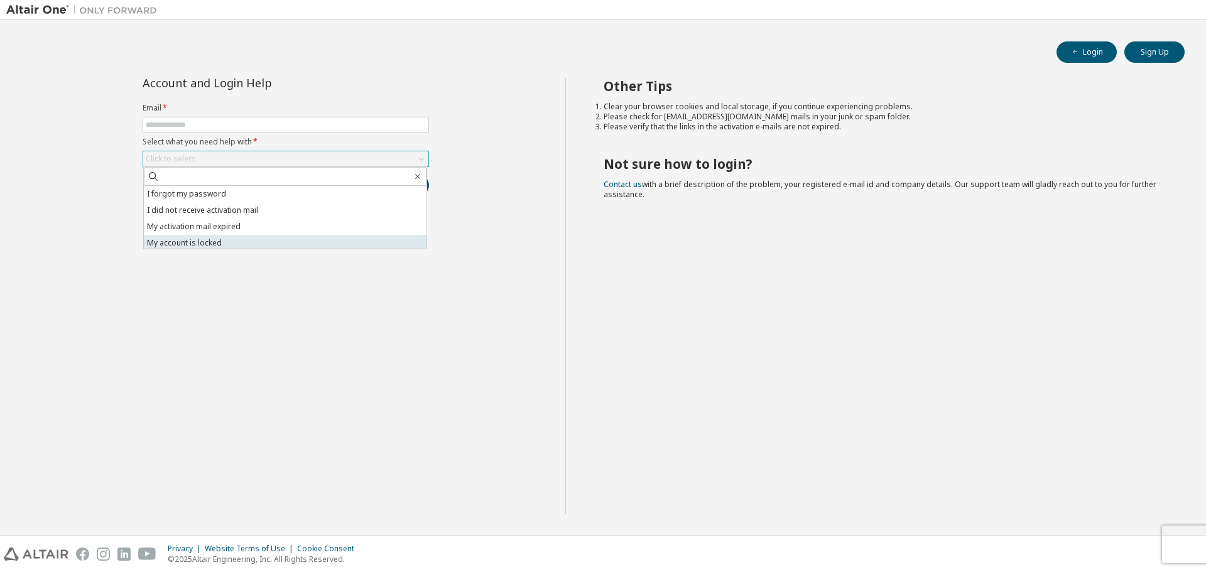  What do you see at coordinates (329, 549) in the screenshot?
I see `div: Cookie Consent` at bounding box center [329, 549].